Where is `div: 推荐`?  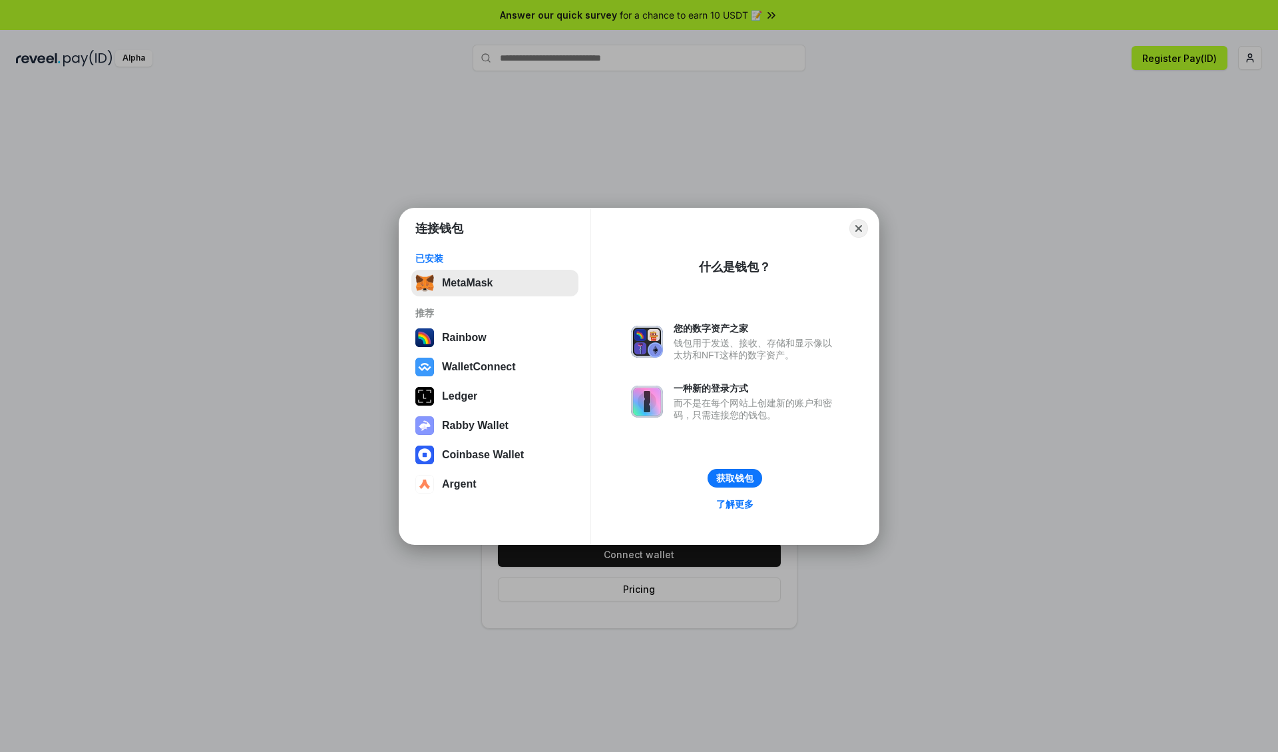 div: 推荐 is located at coordinates (495, 313).